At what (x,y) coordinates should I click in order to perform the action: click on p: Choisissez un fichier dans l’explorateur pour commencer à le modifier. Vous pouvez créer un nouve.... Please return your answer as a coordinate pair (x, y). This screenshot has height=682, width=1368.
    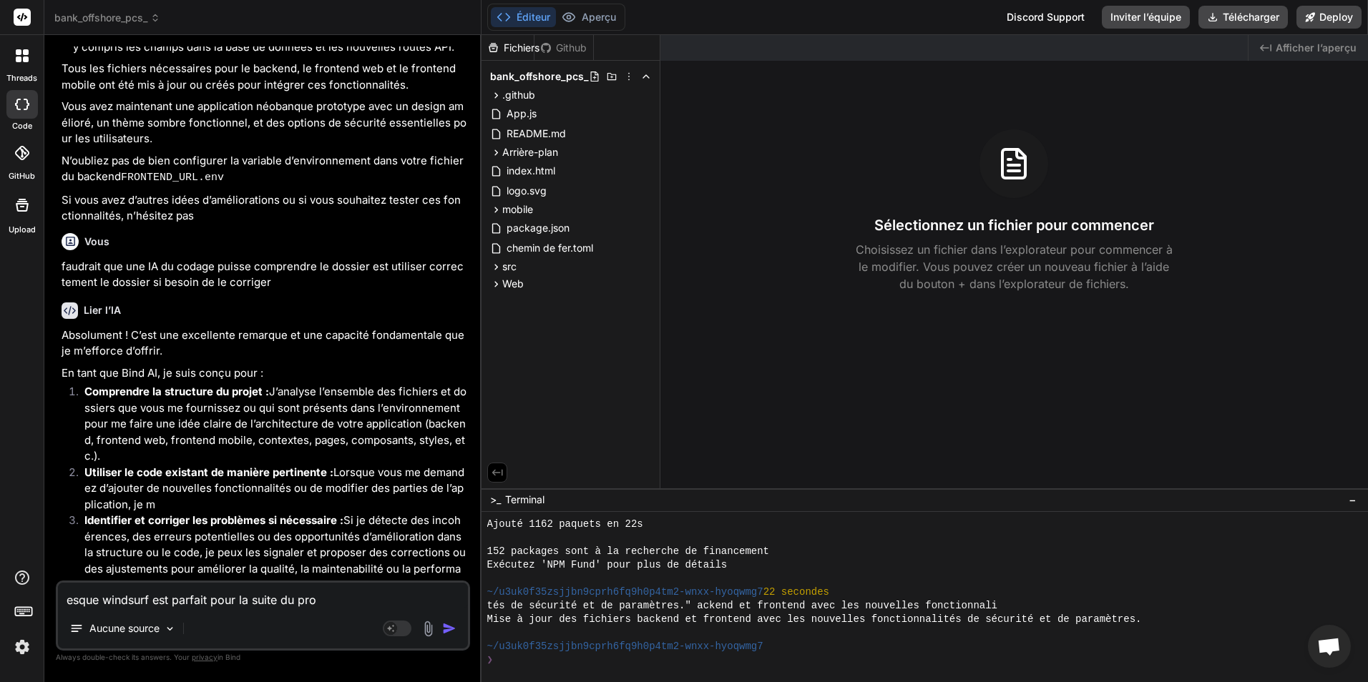
    Looking at the image, I should click on (1014, 267).